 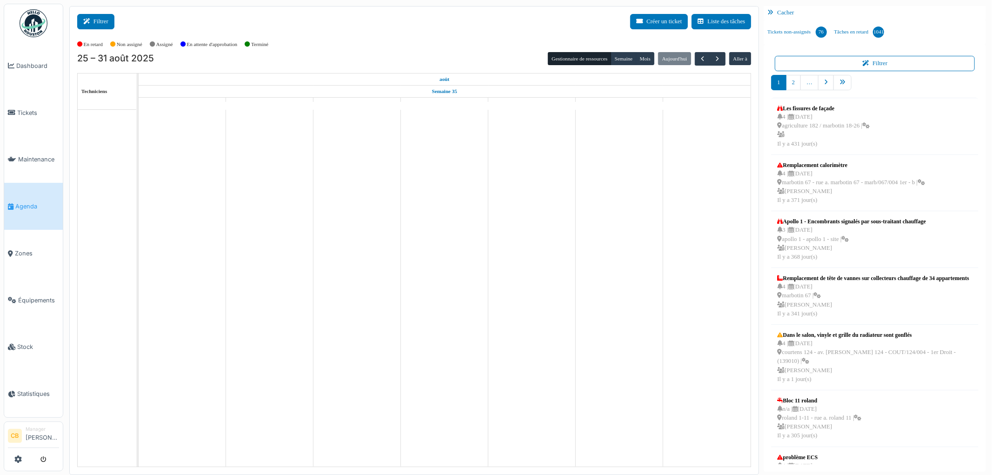 I want to click on div: Manager, so click(x=42, y=429).